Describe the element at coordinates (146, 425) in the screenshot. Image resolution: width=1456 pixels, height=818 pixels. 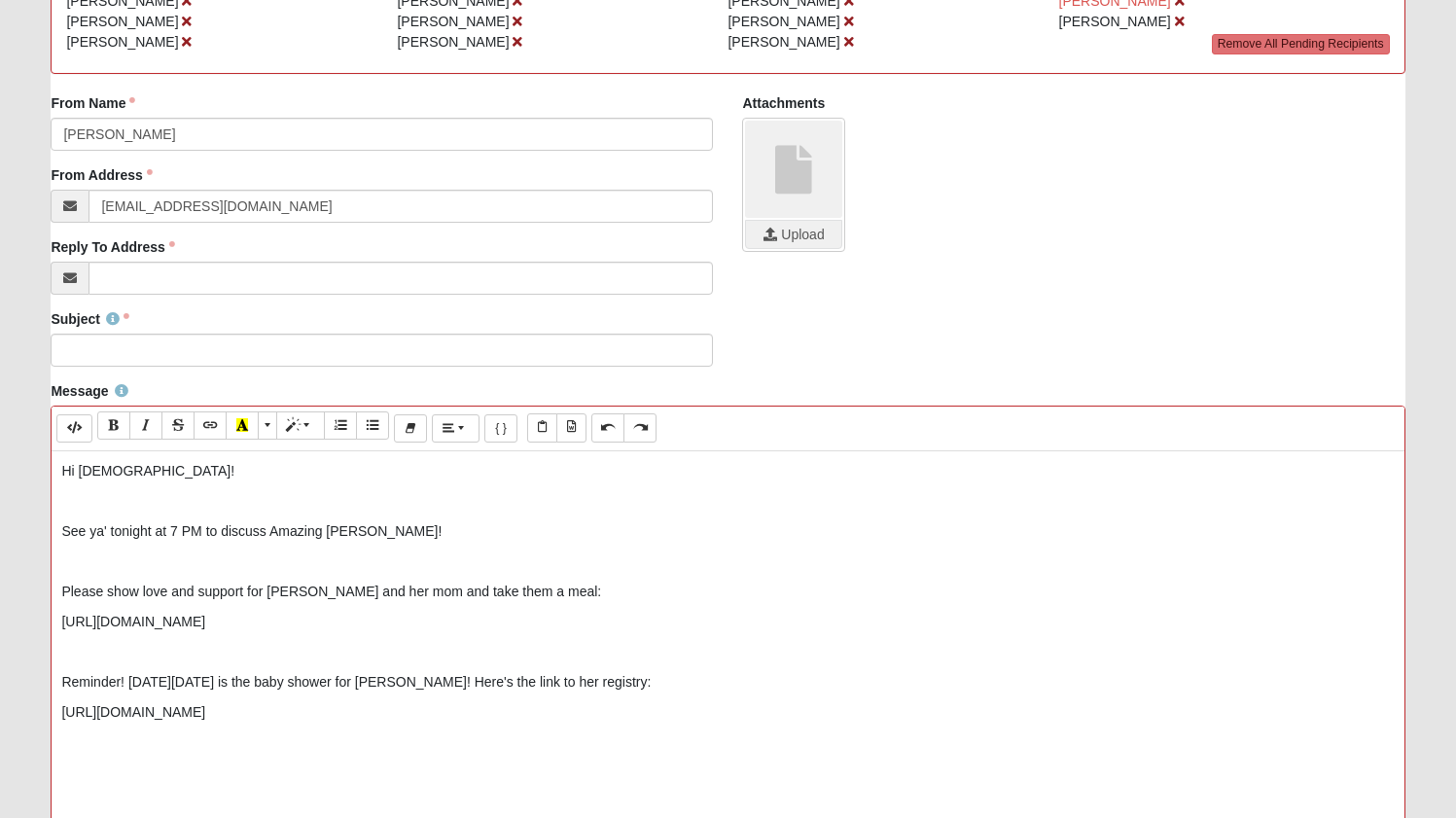
I see `button: Italic (⌘+I)` at that location.